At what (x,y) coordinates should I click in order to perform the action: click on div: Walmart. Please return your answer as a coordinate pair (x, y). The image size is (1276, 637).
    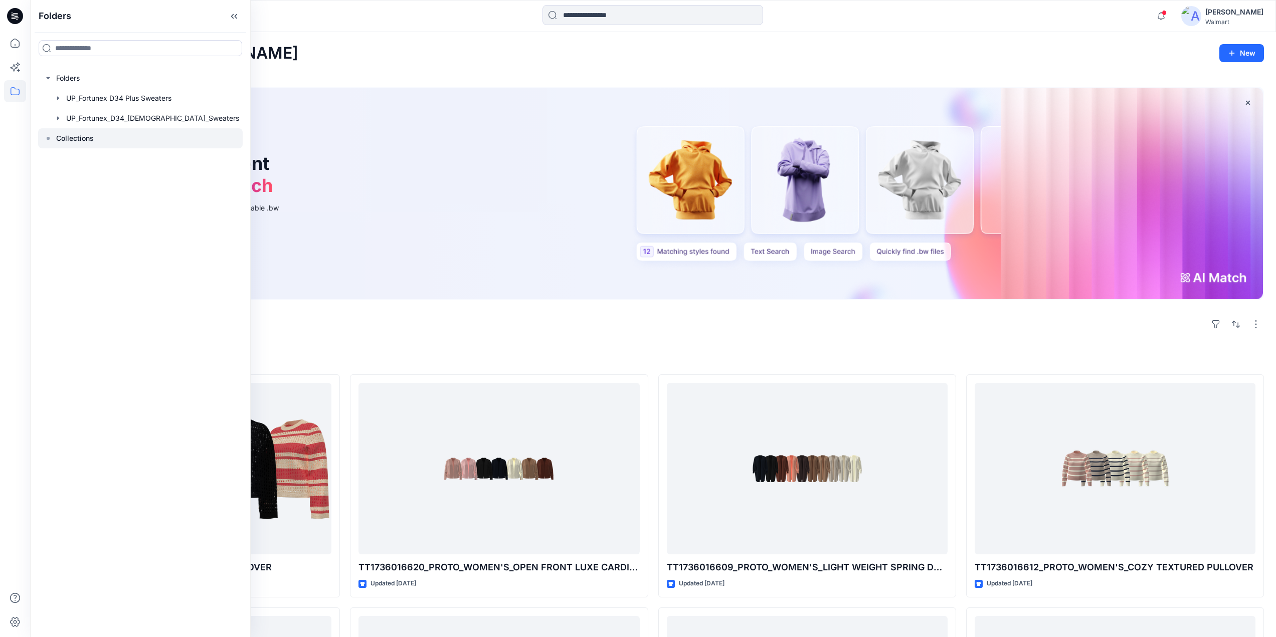
    Looking at the image, I should click on (1234, 22).